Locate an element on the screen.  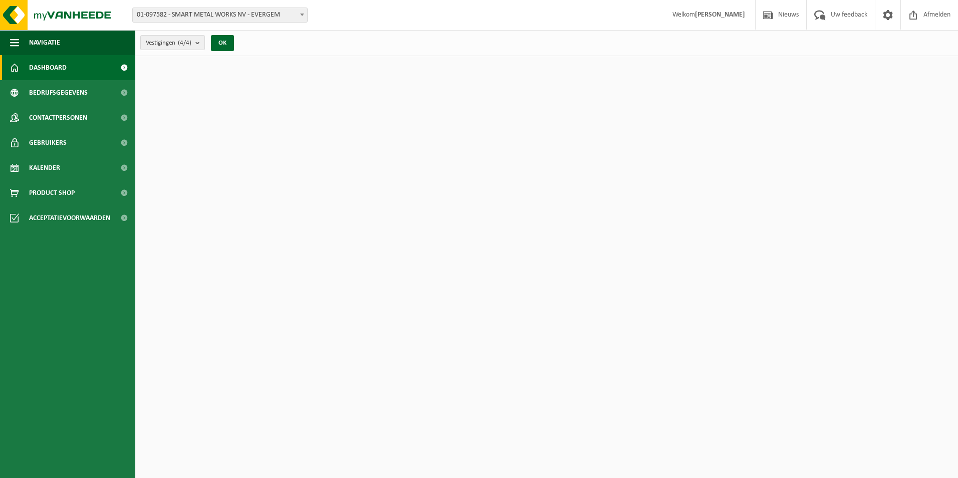
span: Gebruikers is located at coordinates (48, 143).